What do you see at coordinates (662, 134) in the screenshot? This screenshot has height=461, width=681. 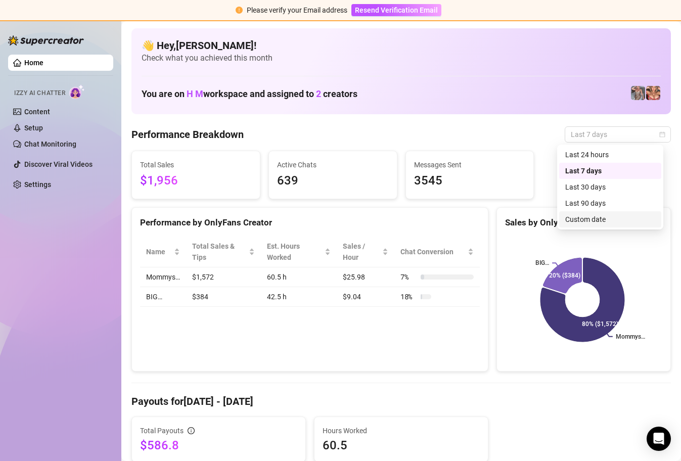 I see `span: calendar` at bounding box center [662, 134].